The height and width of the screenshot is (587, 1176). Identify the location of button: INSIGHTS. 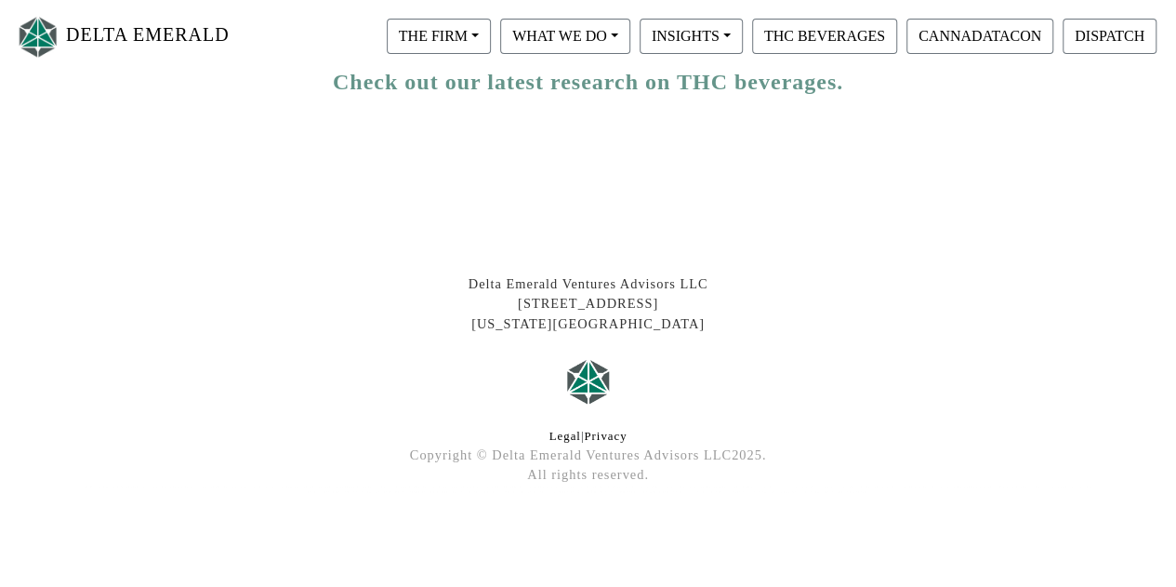
(691, 36).